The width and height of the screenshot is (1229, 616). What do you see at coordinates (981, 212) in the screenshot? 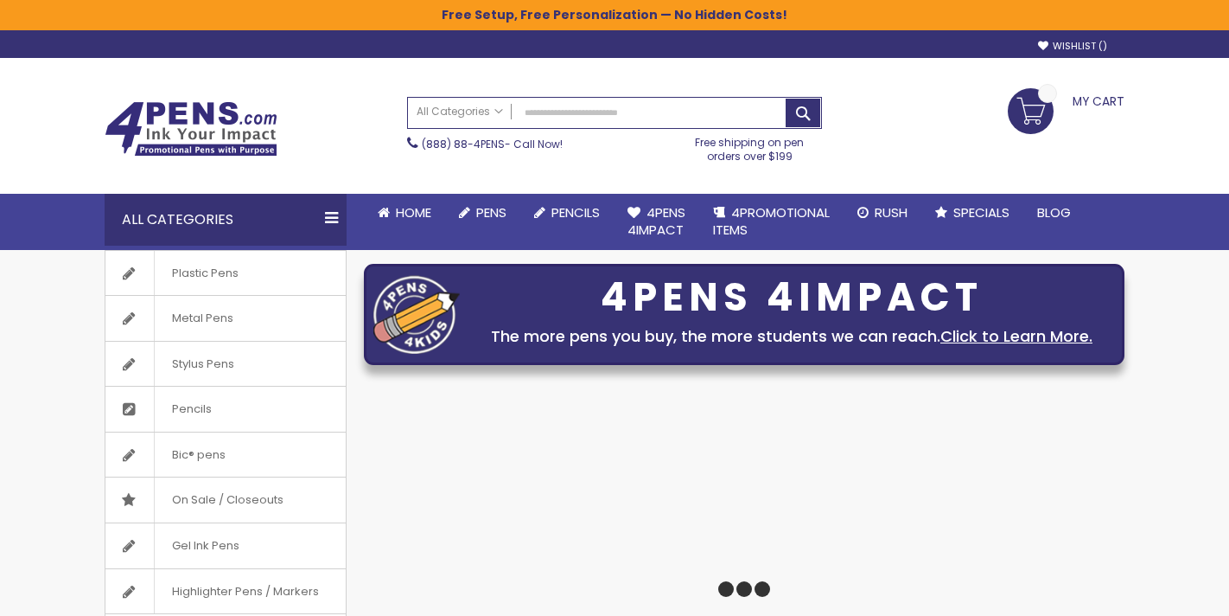
I see `span: Specials` at bounding box center [981, 212].